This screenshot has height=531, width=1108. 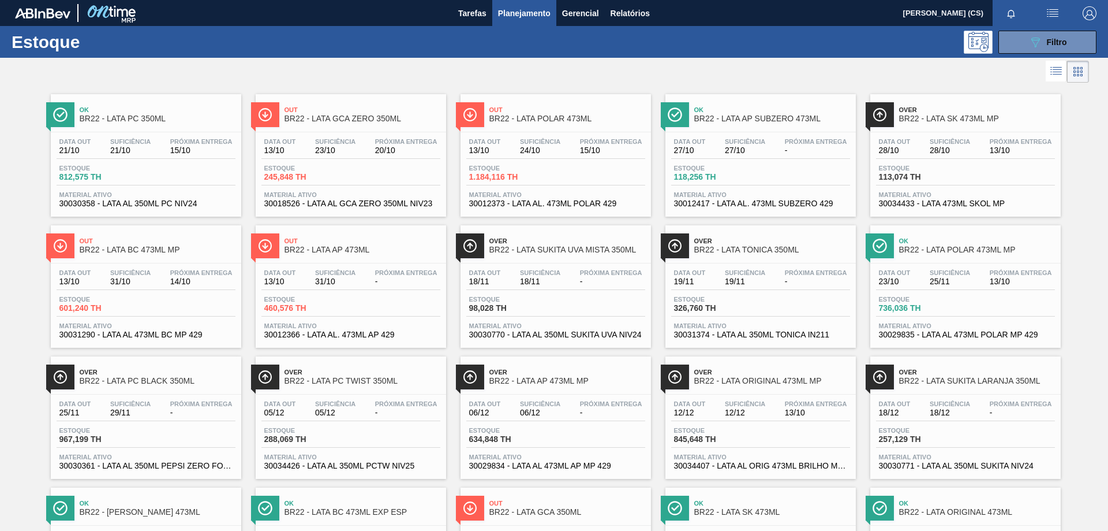 I want to click on span: 27/10, so click(x=690, y=150).